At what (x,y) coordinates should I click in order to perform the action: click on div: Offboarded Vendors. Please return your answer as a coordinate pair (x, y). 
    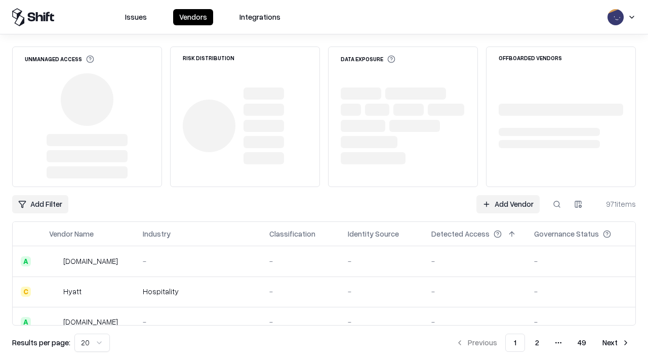
    Looking at the image, I should click on (530, 58).